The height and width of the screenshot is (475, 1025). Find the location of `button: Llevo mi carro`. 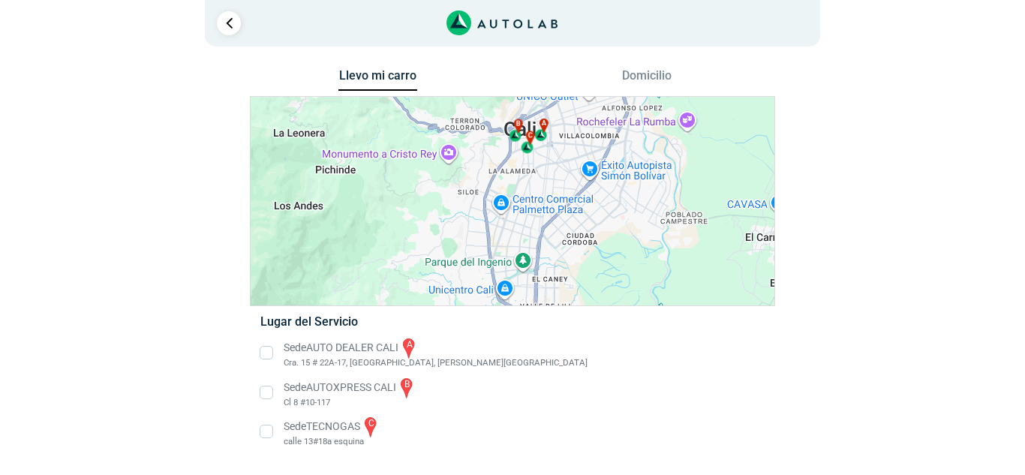

button: Llevo mi carro is located at coordinates (378, 80).